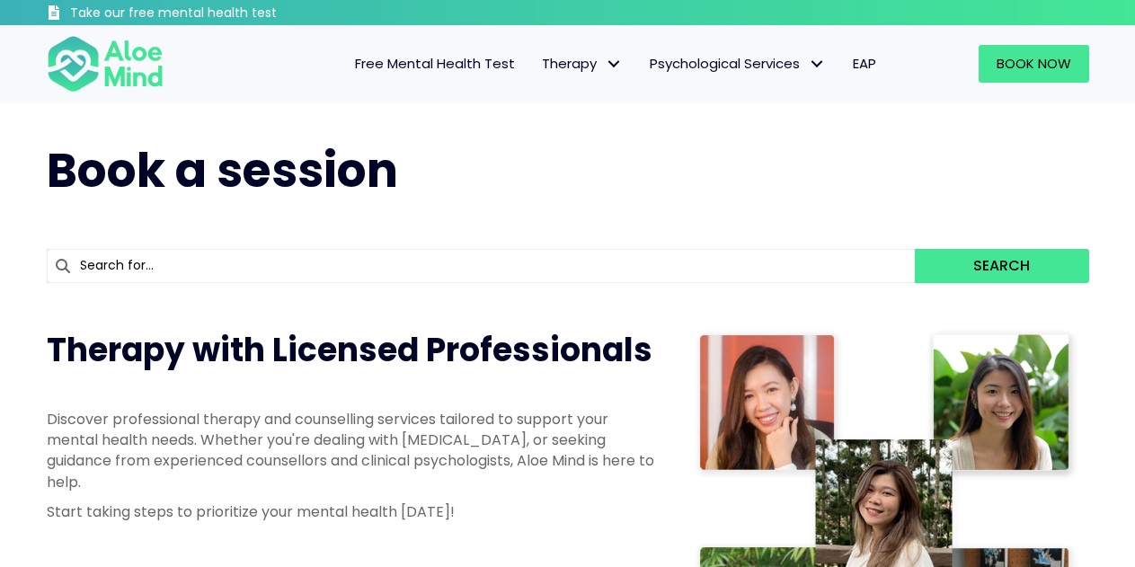  What do you see at coordinates (1033, 63) in the screenshot?
I see `span: Book Now` at bounding box center [1033, 63].